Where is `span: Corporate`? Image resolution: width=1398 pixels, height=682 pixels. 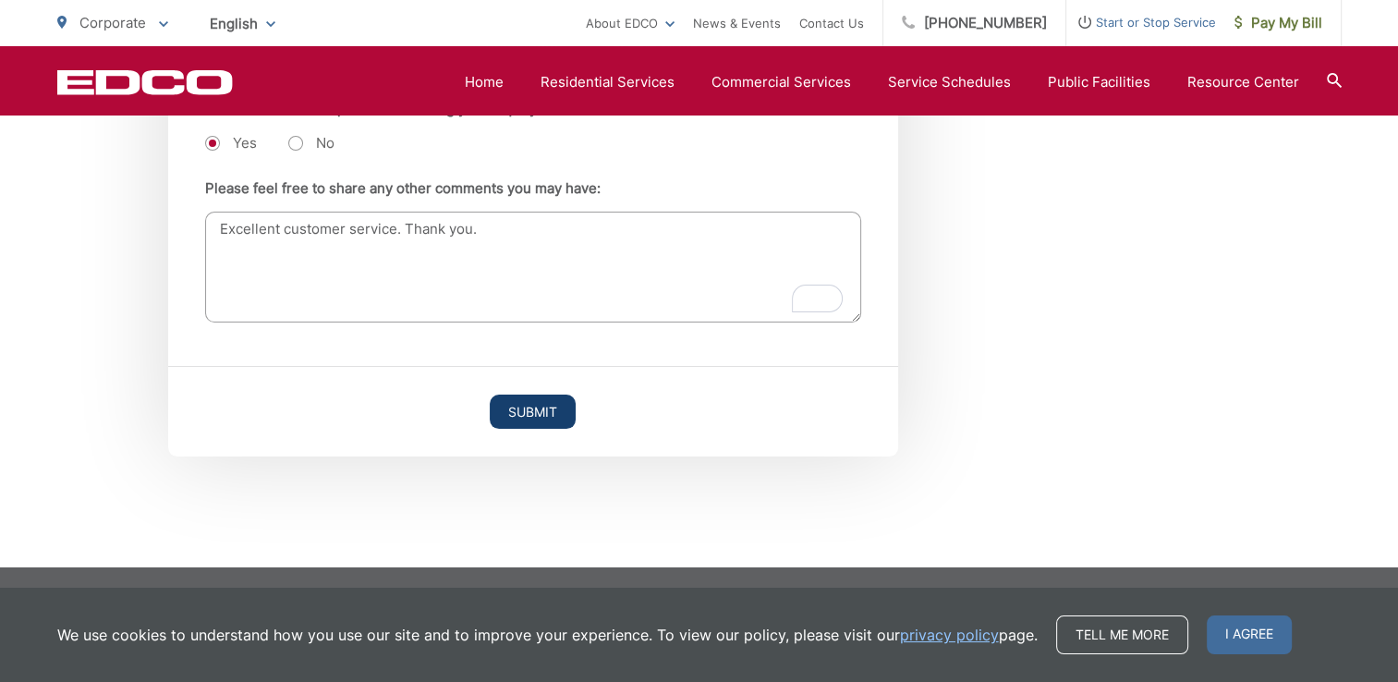 span: Corporate is located at coordinates (113, 22).